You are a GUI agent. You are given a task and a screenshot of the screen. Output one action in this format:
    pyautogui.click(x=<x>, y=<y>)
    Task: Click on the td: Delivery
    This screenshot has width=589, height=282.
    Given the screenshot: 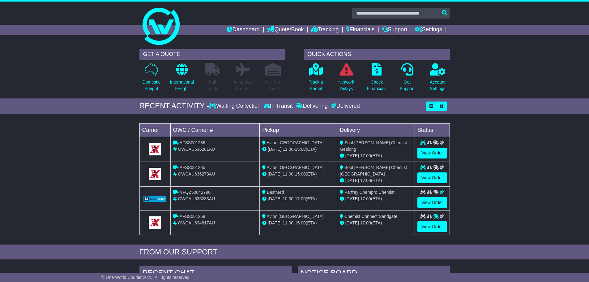 What is the action you would take?
    pyautogui.click(x=376, y=130)
    